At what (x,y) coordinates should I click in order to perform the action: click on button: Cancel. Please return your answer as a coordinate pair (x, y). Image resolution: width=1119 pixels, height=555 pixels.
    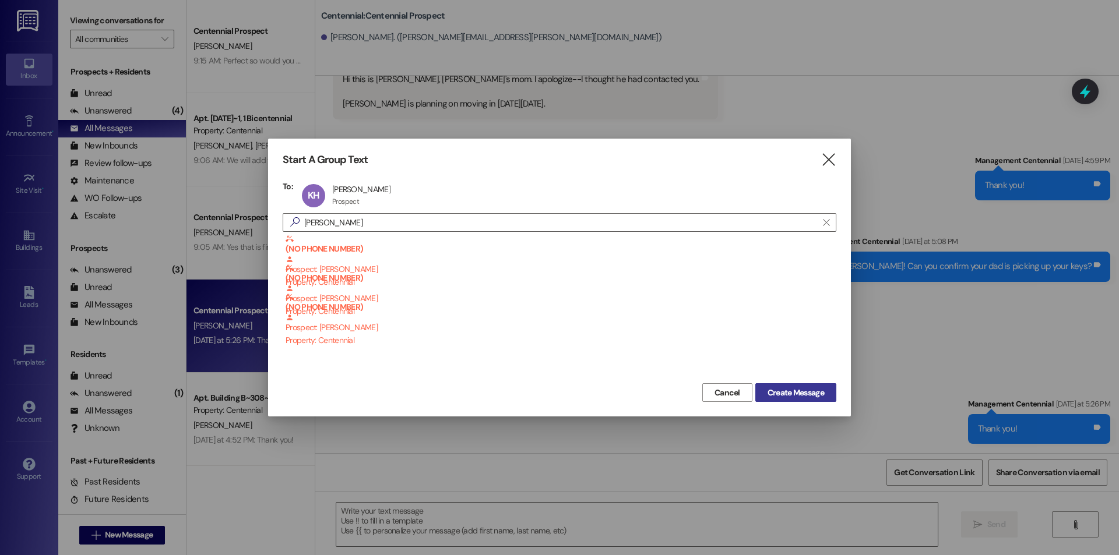
    Looking at the image, I should click on (727, 393).